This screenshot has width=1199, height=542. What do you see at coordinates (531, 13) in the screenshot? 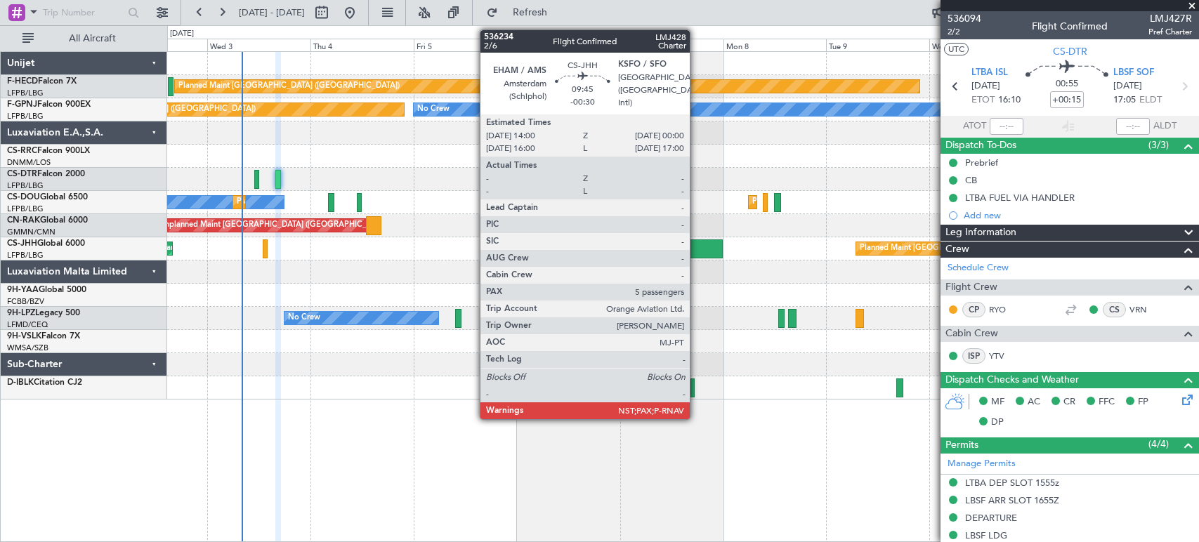
I see `span: Refresh` at bounding box center [531, 13].